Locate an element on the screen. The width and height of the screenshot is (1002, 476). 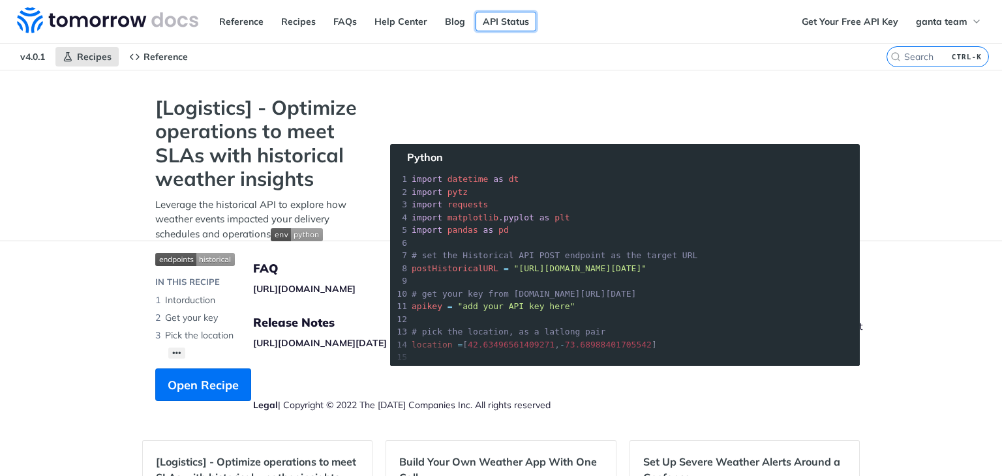
button: ganta team is located at coordinates (948, 22).